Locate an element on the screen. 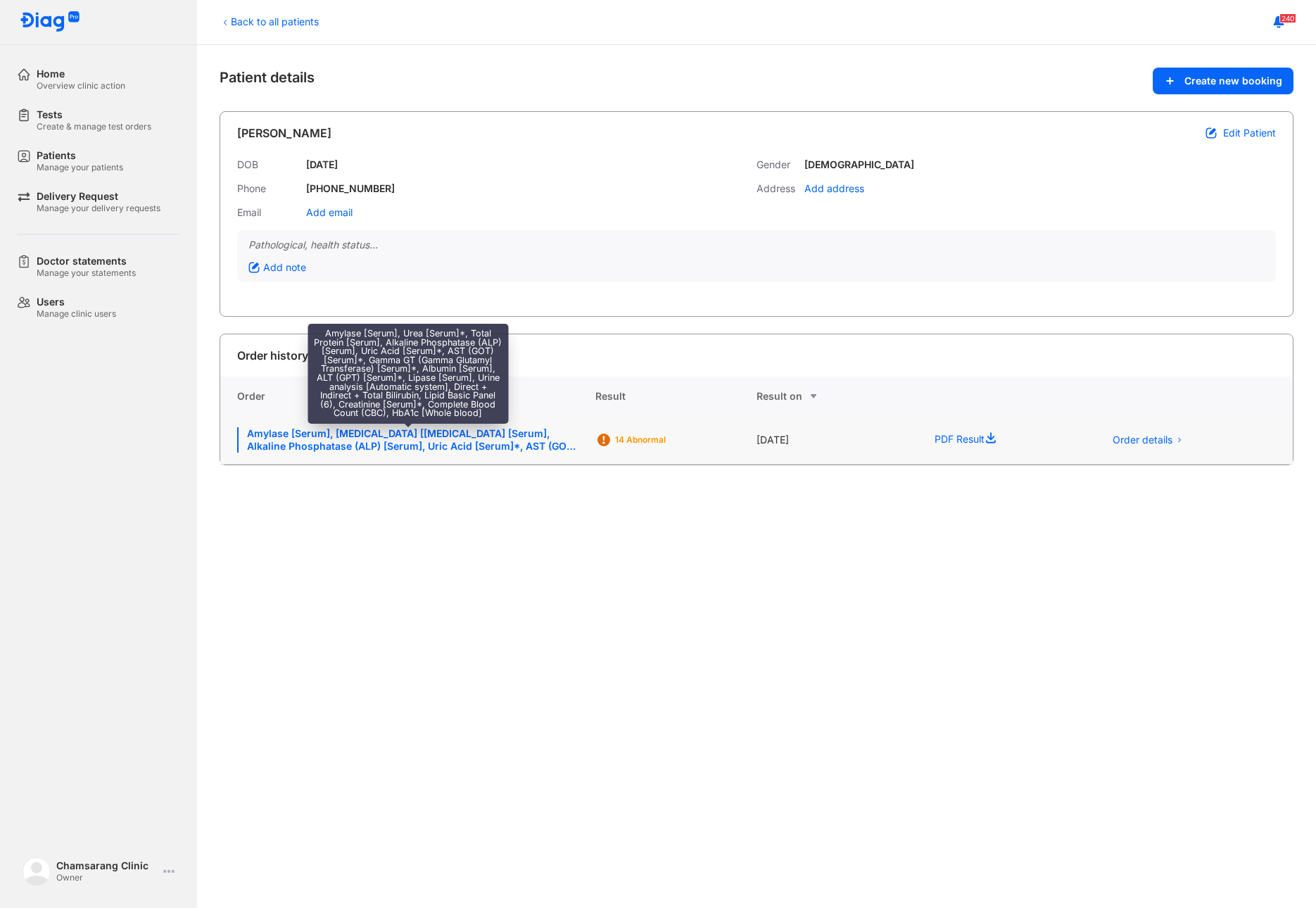 This screenshot has height=908, width=1316. div: Patients is located at coordinates (79, 155).